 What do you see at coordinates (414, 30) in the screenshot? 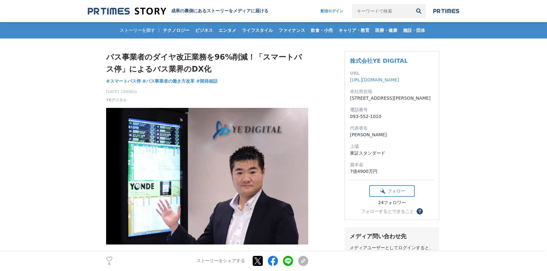
I see `a: 施設・団体` at bounding box center [414, 30].